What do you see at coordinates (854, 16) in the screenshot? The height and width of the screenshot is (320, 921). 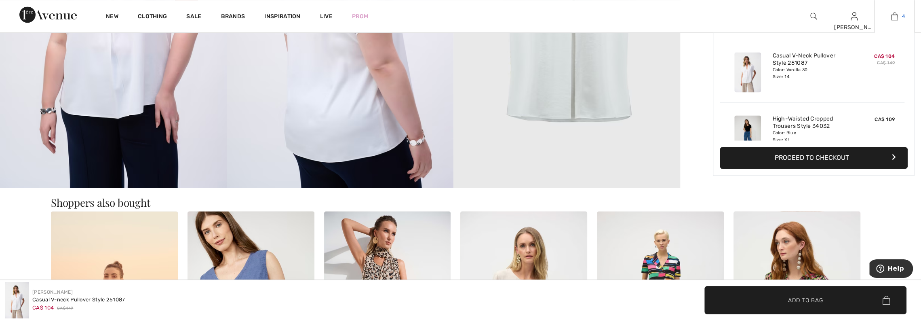 I see `img: My Info` at bounding box center [854, 16].